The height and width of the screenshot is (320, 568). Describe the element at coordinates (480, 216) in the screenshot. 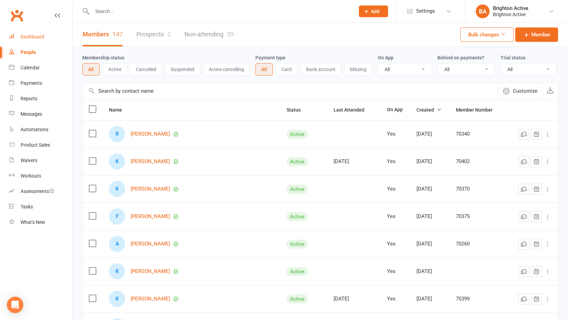

I see `div: 70375` at that location.